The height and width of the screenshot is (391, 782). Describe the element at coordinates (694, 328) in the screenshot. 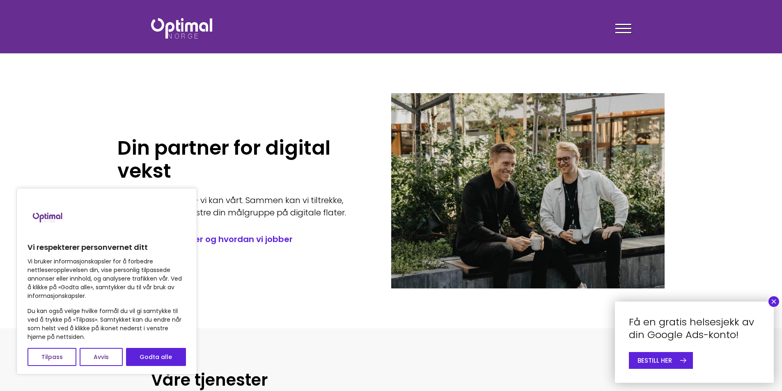

I see `h4: Få en gratis helsesjekk av din Google Ads-konto!` at that location.